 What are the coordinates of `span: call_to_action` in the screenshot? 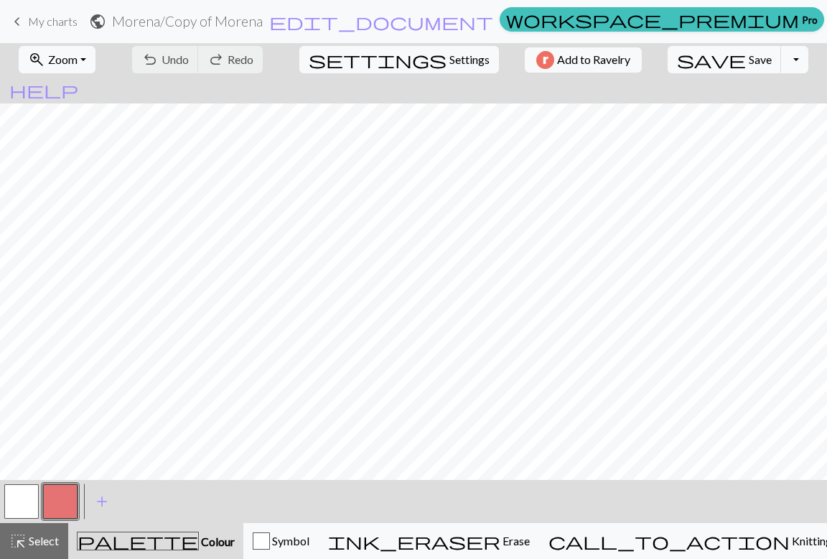 It's located at (669, 541).